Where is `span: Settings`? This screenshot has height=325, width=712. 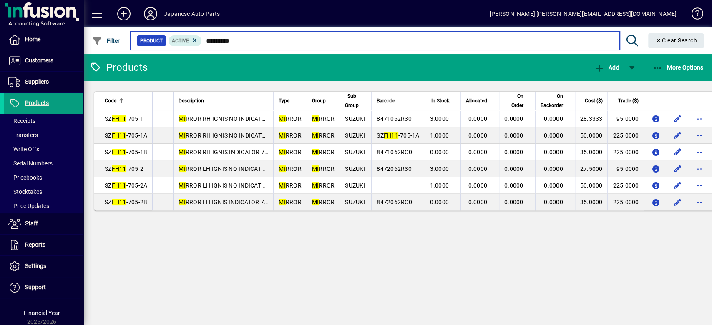 span: Settings is located at coordinates (35, 266).